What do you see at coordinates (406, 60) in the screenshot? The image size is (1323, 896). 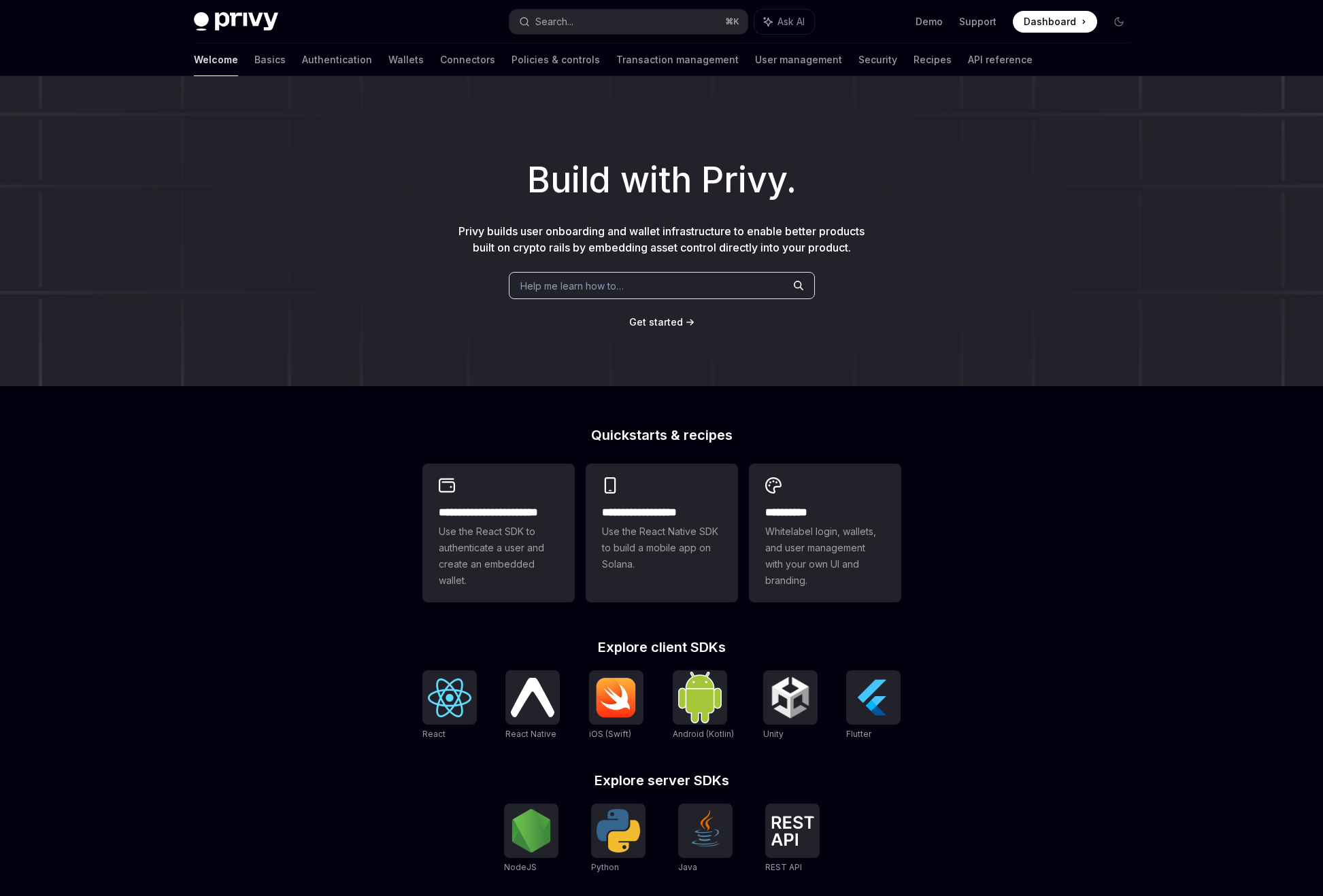 I see `a: Wallets` at bounding box center [406, 60].